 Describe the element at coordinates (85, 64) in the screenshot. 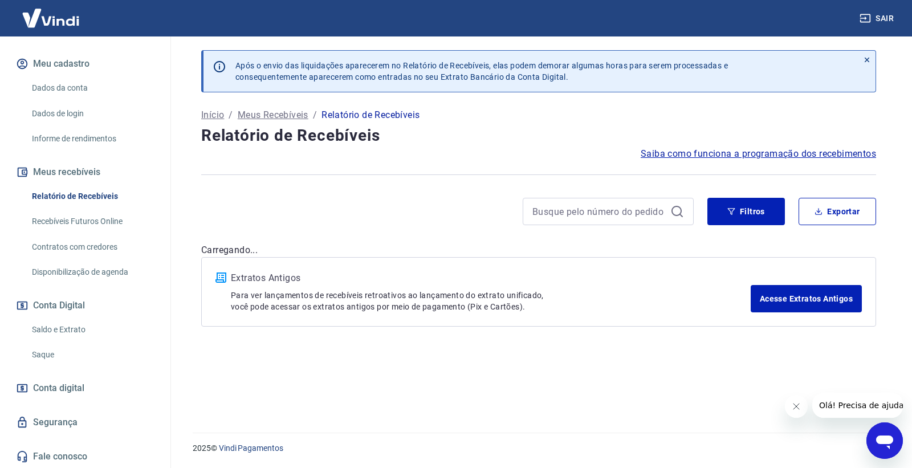

I see `button: Meu cadastro` at that location.